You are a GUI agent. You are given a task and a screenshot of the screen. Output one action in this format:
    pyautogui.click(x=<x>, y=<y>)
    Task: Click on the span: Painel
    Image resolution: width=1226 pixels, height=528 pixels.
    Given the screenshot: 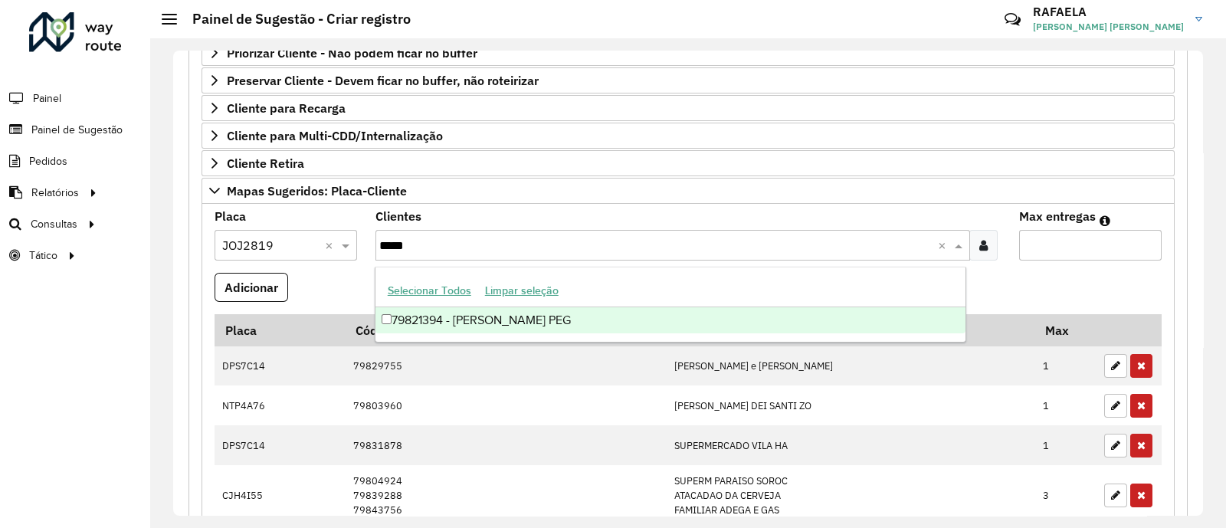 What is the action you would take?
    pyautogui.click(x=47, y=98)
    